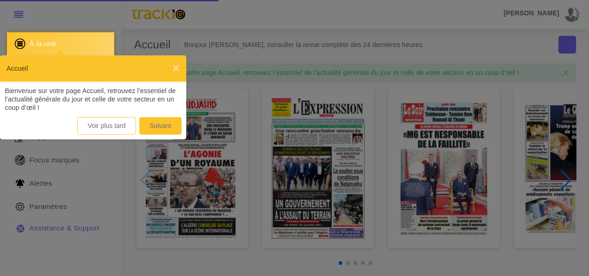  I want to click on h3: Accueil, so click(89, 69).